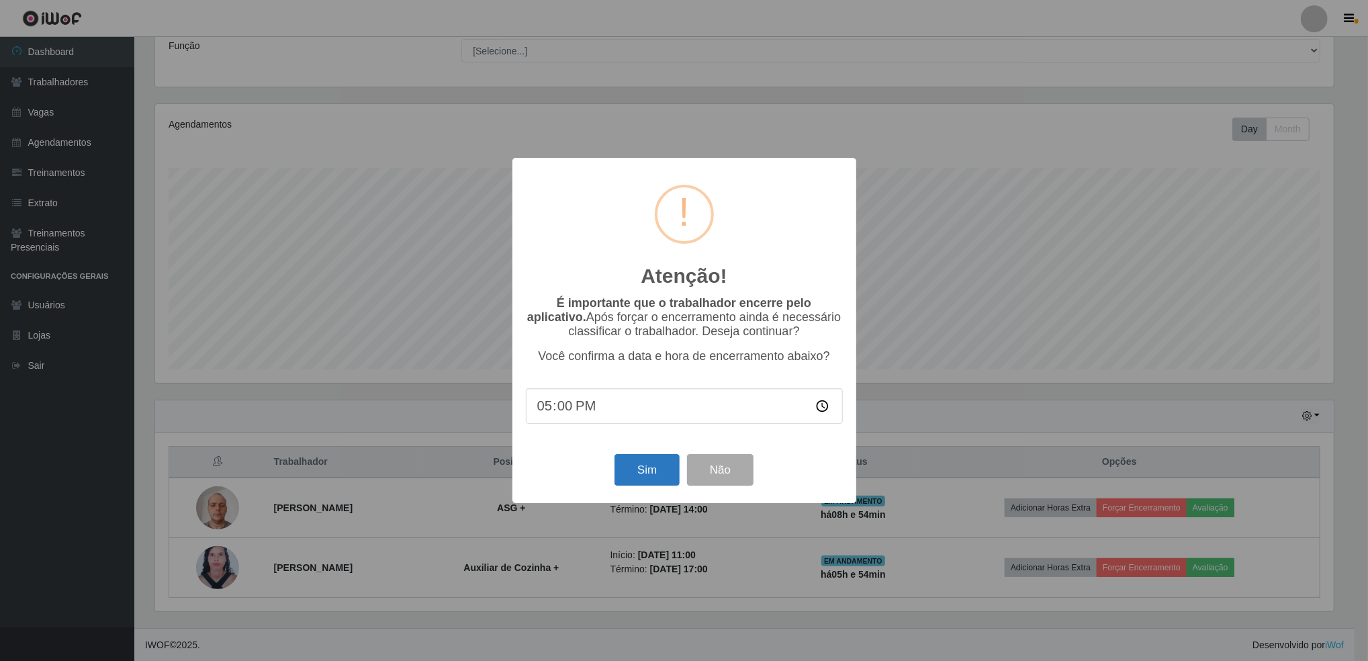 The width and height of the screenshot is (1368, 661). What do you see at coordinates (720, 470) in the screenshot?
I see `button: Não` at bounding box center [720, 470].